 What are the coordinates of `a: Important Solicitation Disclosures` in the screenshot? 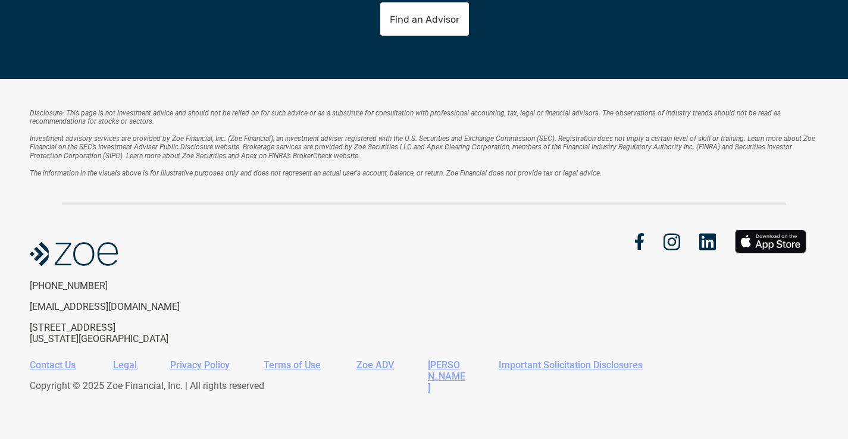 It's located at (570, 365).